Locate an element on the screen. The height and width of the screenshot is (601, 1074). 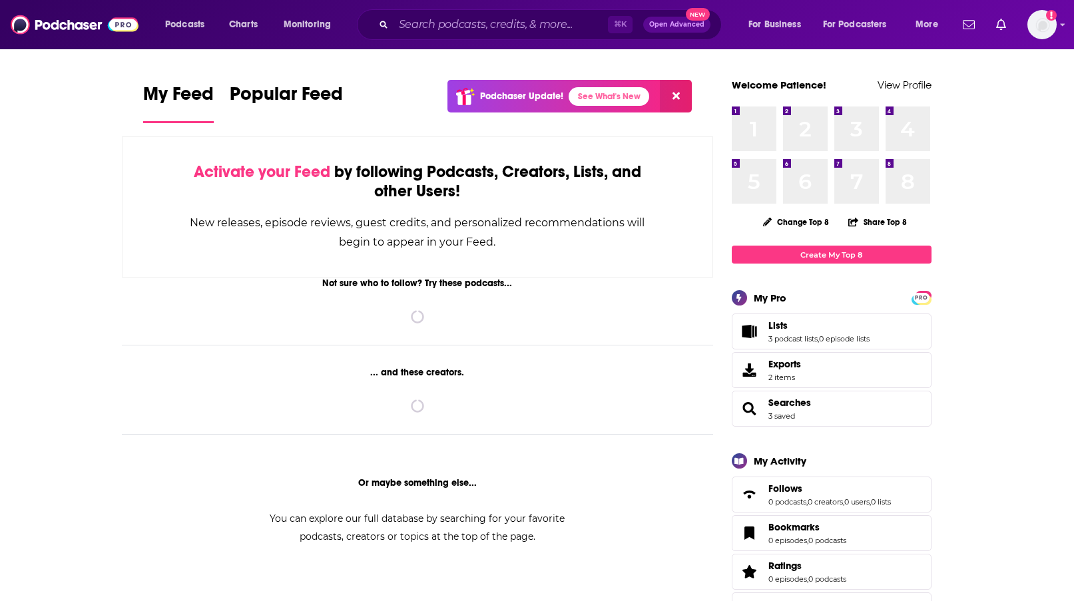
span: More is located at coordinates (926, 25).